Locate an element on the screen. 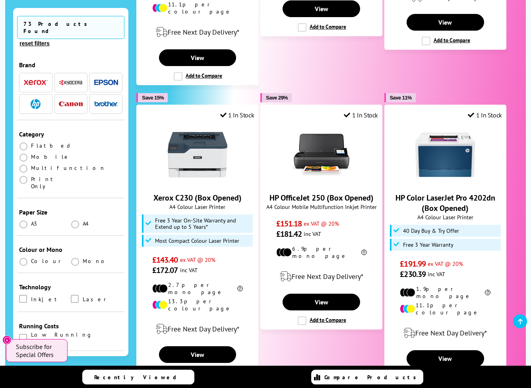 The width and height of the screenshot is (531, 388). img: Xerox C230 (Box Opened) is located at coordinates (198, 155).